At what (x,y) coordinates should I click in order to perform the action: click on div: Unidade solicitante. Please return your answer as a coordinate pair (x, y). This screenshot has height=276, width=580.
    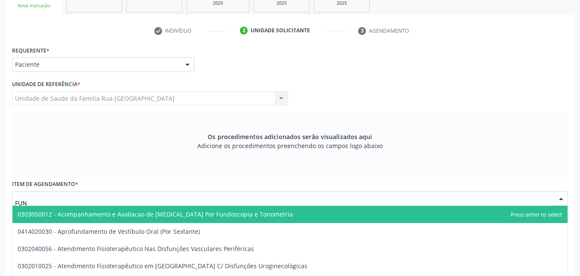
    Looking at the image, I should click on (280, 31).